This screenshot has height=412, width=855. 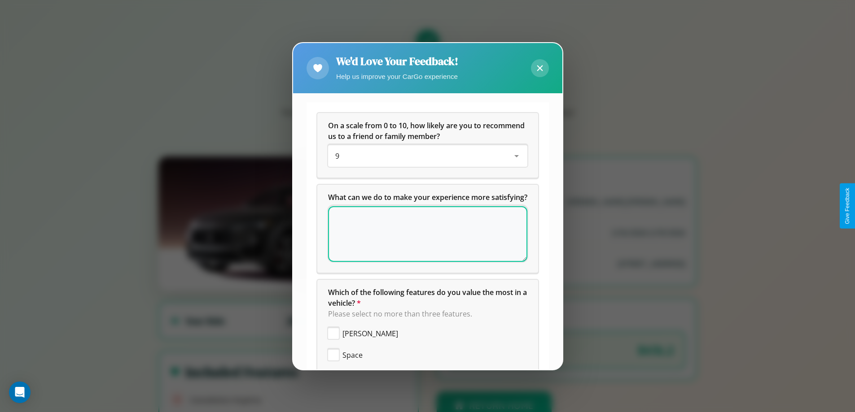 I want to click on span: Space, so click(x=352, y=355).